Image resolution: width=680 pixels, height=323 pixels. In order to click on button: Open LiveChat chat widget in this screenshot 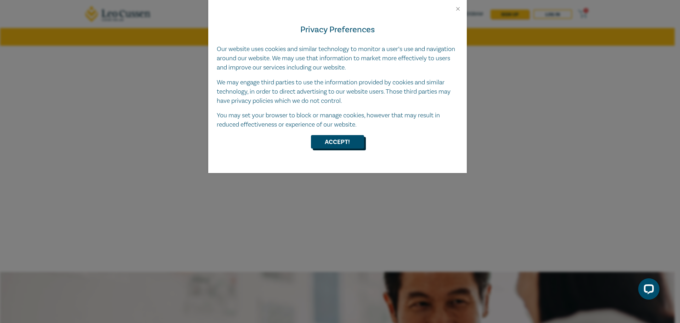, I will do `click(16, 13)`.